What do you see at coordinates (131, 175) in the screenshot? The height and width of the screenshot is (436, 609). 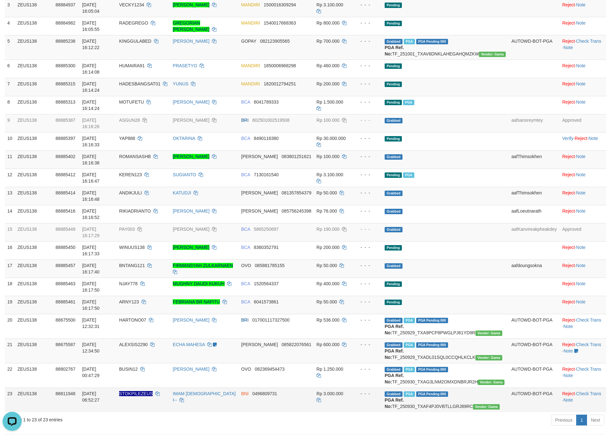 I see `span: KEREN123` at bounding box center [131, 175].